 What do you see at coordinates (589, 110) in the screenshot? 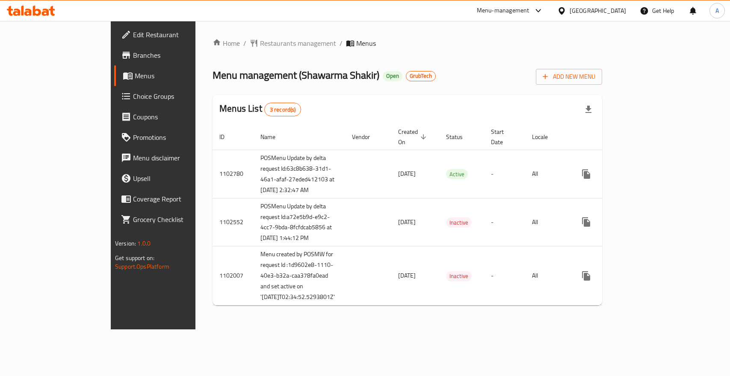
I see `div: Export file` at bounding box center [589, 110].